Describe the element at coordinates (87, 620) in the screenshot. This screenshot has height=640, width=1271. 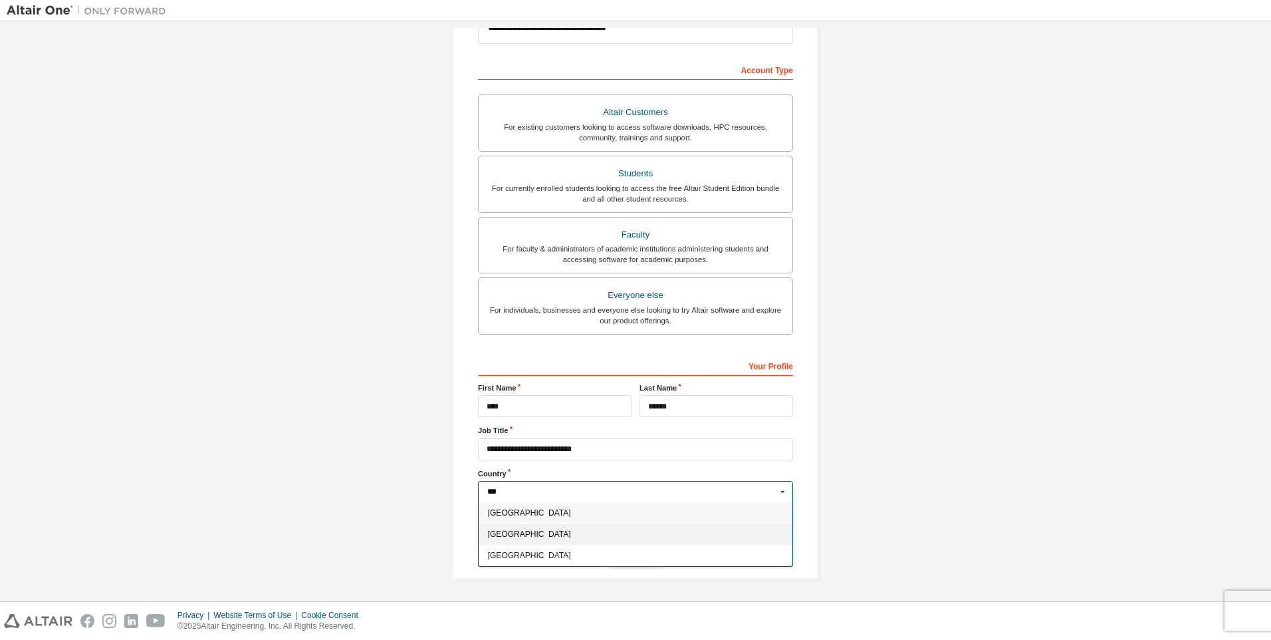
I see `img: facebook.svg` at that location.